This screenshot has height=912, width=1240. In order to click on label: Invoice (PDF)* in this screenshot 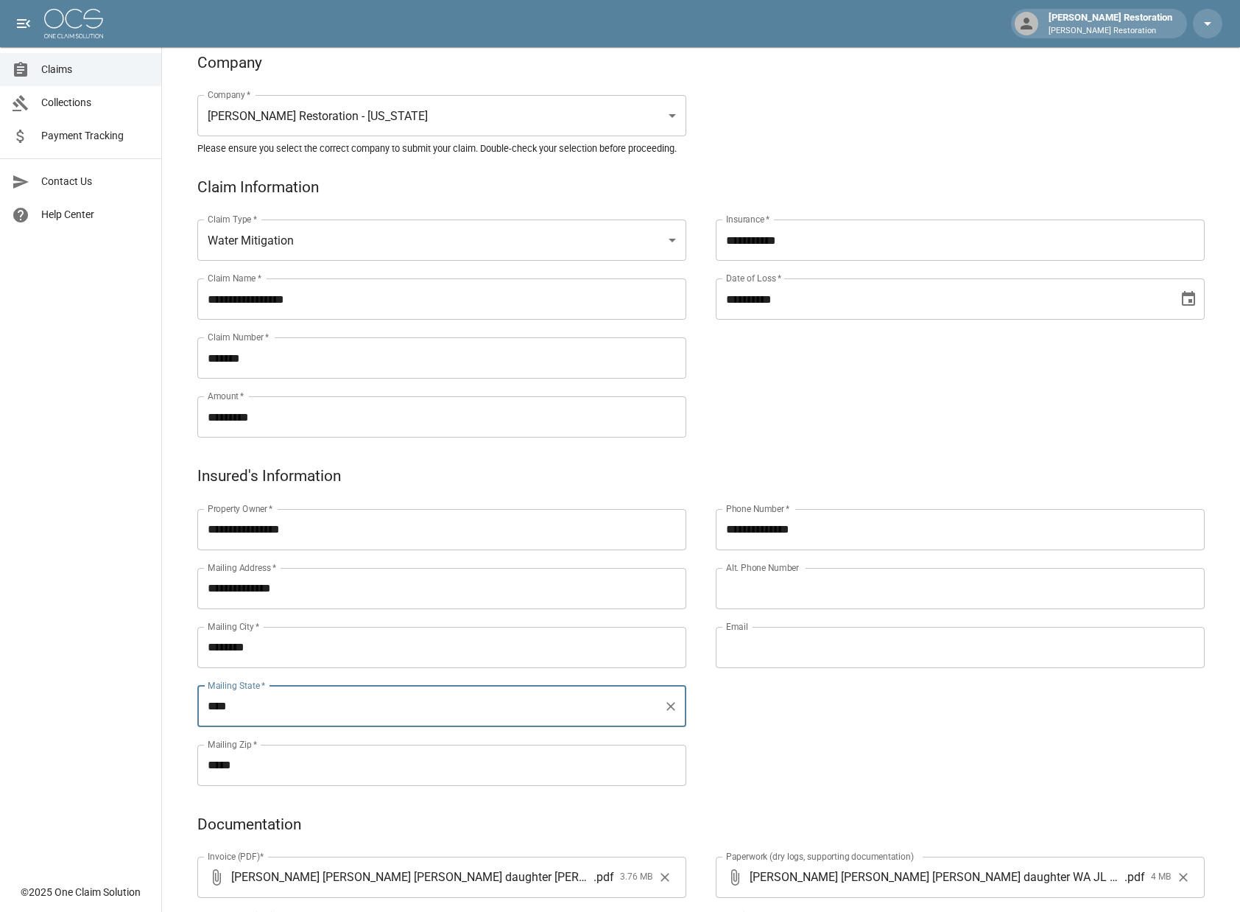, I will do `click(236, 856)`.